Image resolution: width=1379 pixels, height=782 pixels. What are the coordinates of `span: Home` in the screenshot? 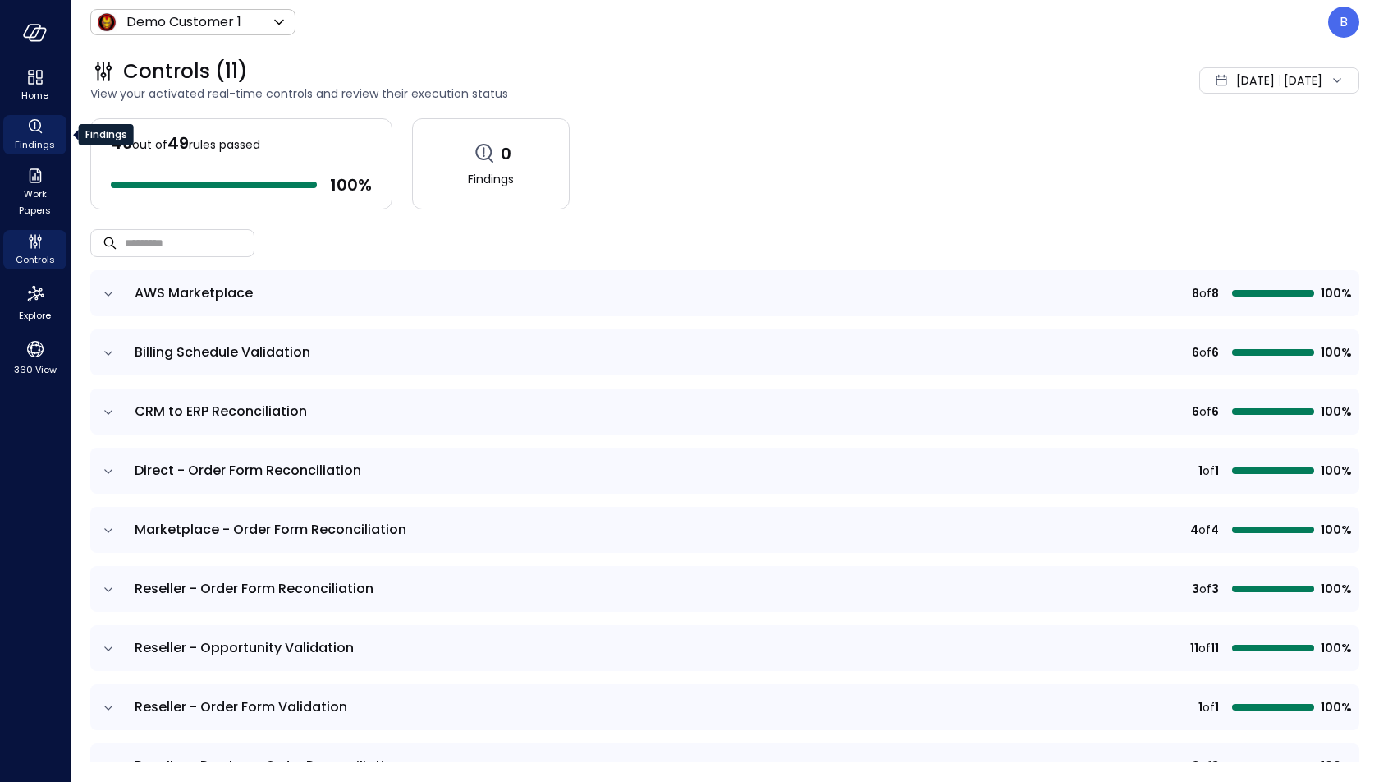 It's located at (34, 95).